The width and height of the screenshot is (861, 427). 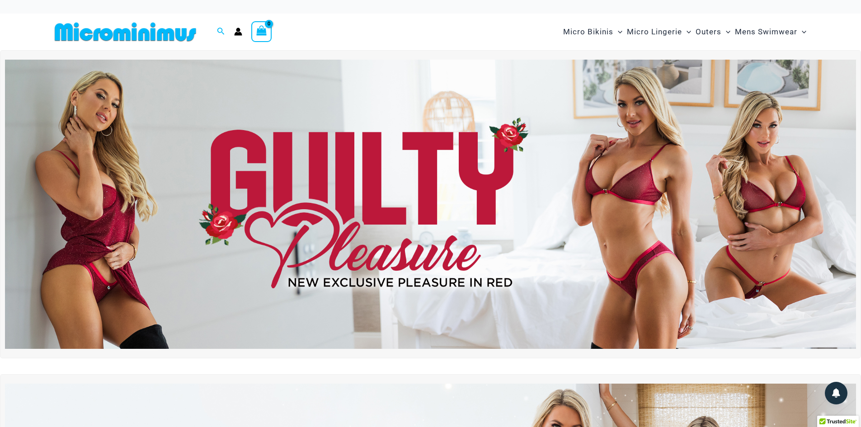 What do you see at coordinates (708, 32) in the screenshot?
I see `span: Outers` at bounding box center [708, 32].